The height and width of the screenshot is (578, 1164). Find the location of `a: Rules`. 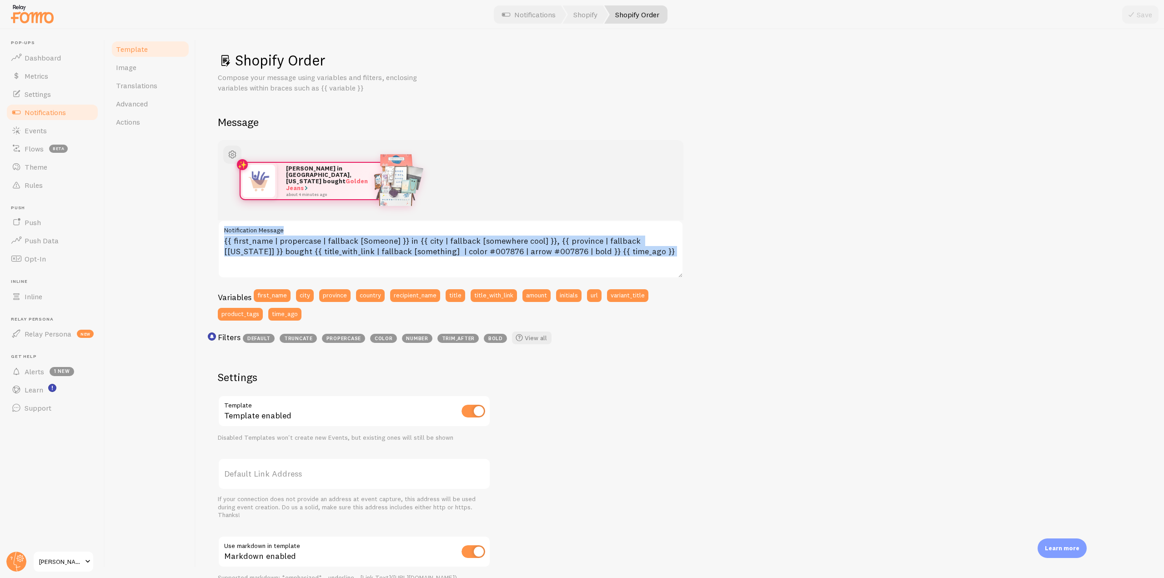

a: Rules is located at coordinates (52, 185).